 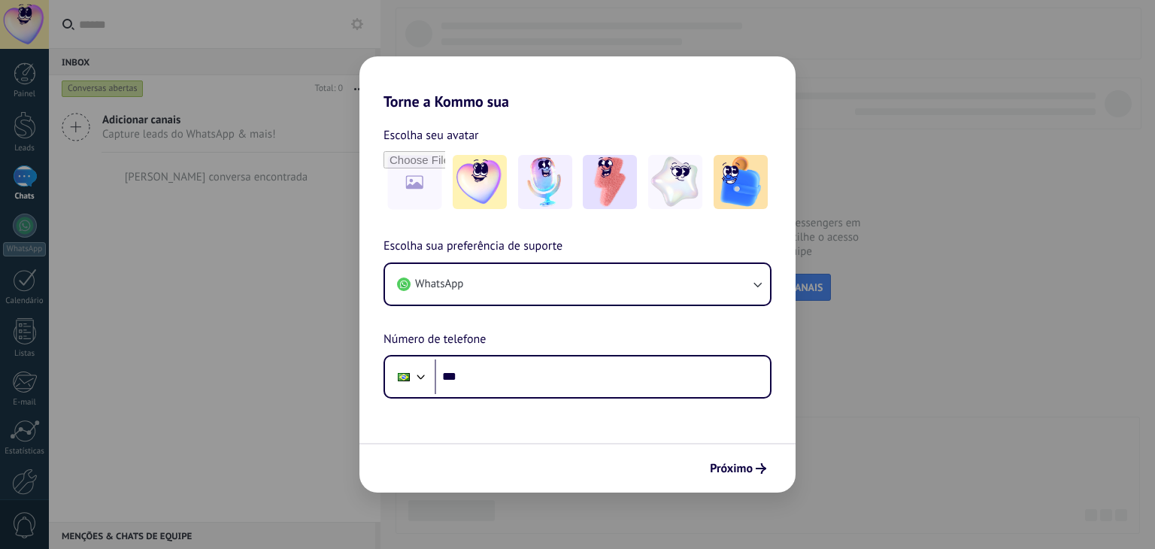 I want to click on img: -3.jpeg, so click(x=610, y=182).